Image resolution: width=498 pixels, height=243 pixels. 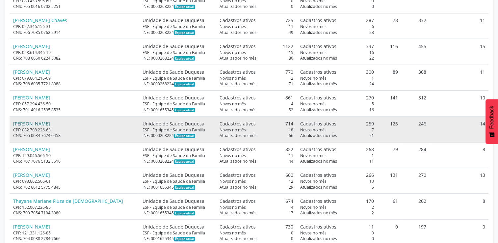 I want to click on button: Feedback - Mostrar pesquisa, so click(x=492, y=122).